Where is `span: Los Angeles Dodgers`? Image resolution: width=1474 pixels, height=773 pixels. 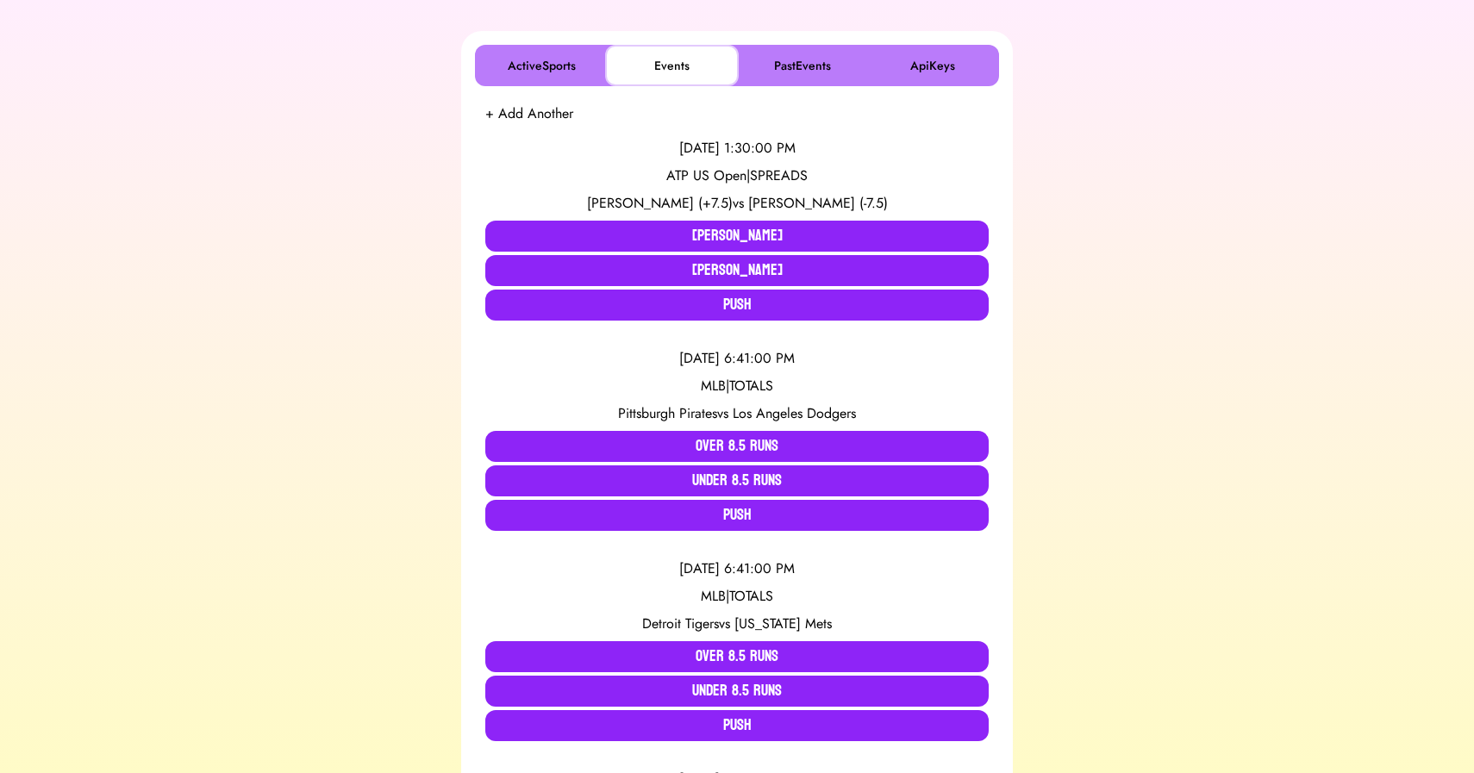 span: Los Angeles Dodgers is located at coordinates (794, 413).